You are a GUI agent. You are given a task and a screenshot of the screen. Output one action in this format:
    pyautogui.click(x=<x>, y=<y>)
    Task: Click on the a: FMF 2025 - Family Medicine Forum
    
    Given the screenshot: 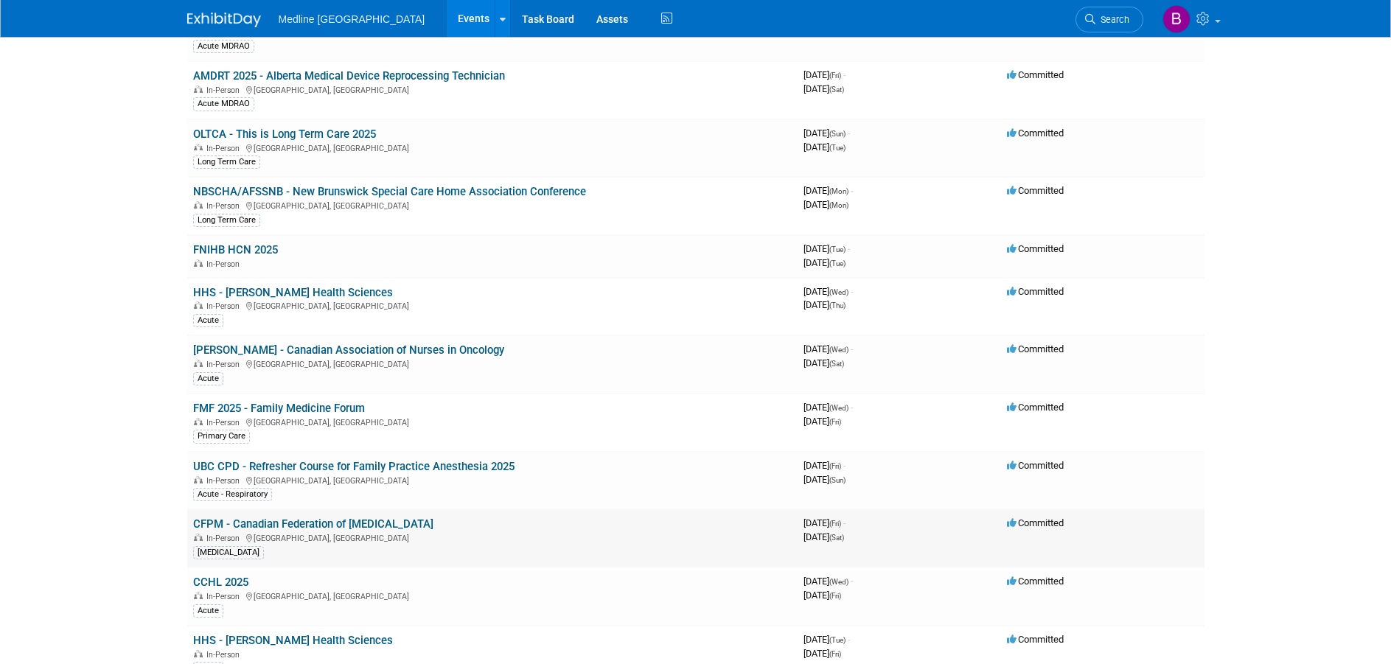 What is the action you would take?
    pyautogui.click(x=279, y=408)
    